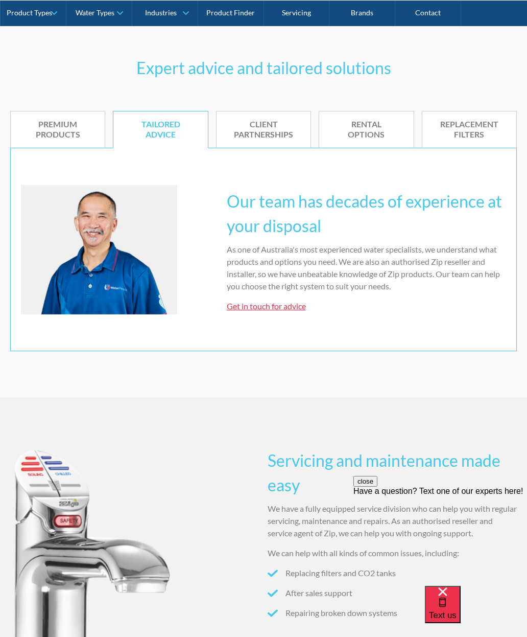 The image size is (527, 637). I want to click on div: Product Types, so click(29, 12).